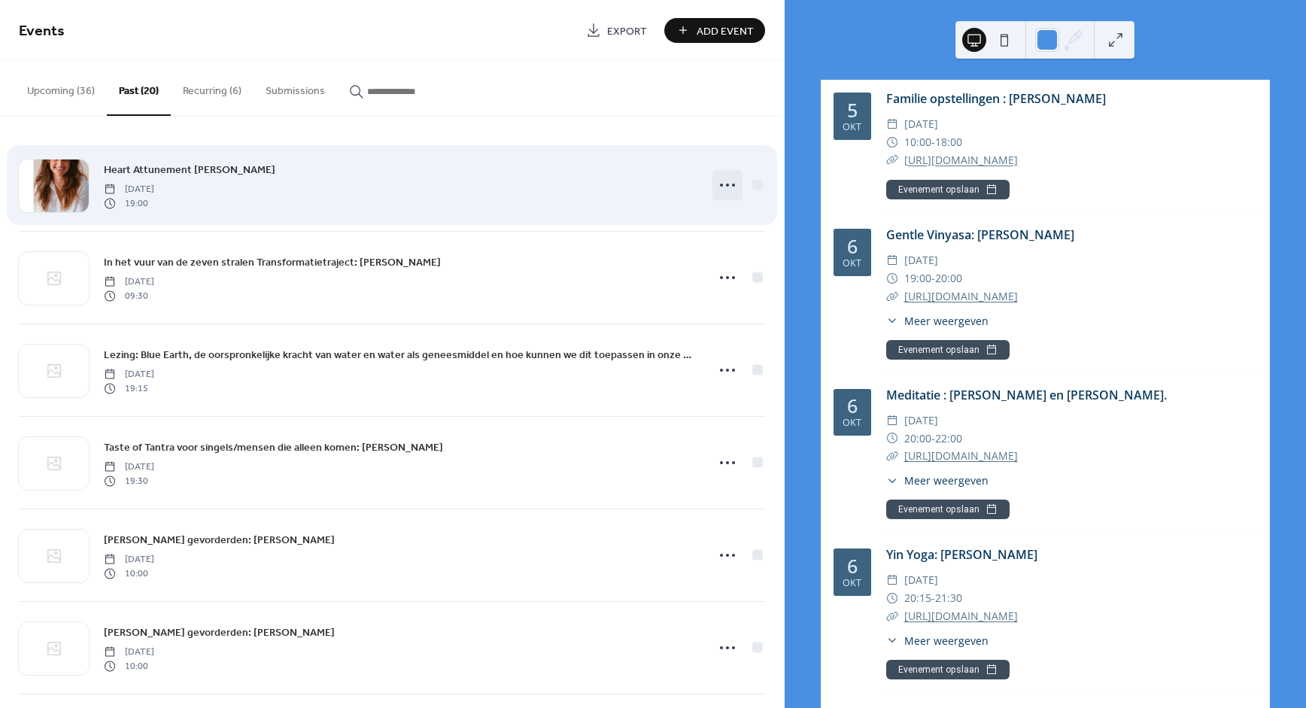 This screenshot has height=708, width=1306. I want to click on span: 18:00, so click(948, 142).